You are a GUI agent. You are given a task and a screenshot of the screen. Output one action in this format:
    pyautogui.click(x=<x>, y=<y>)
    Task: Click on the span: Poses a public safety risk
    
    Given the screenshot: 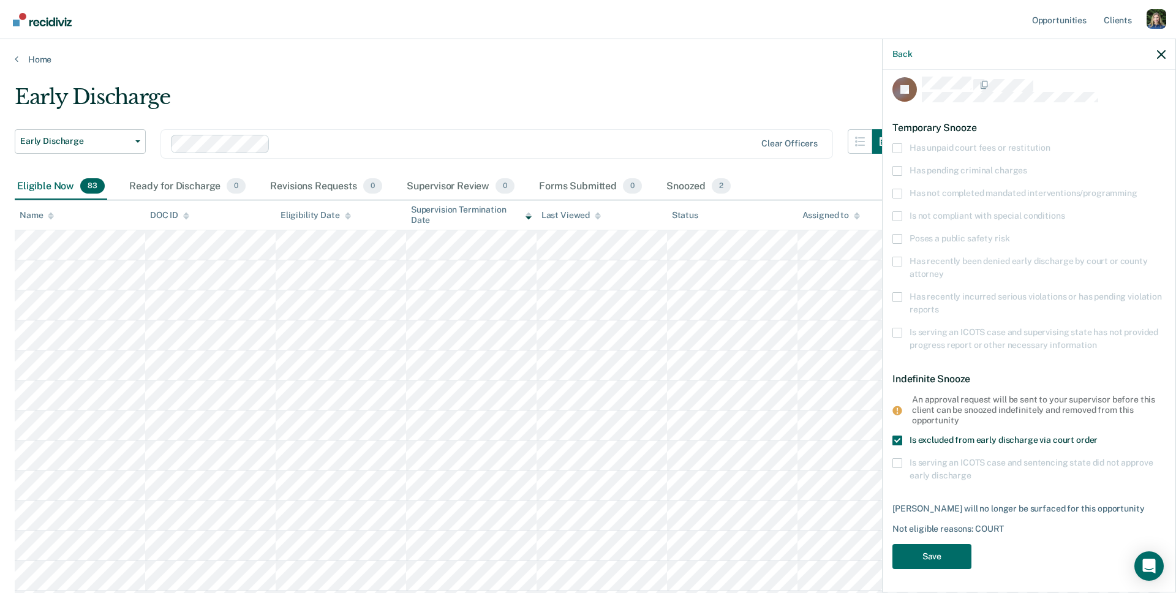 What is the action you would take?
    pyautogui.click(x=959, y=238)
    